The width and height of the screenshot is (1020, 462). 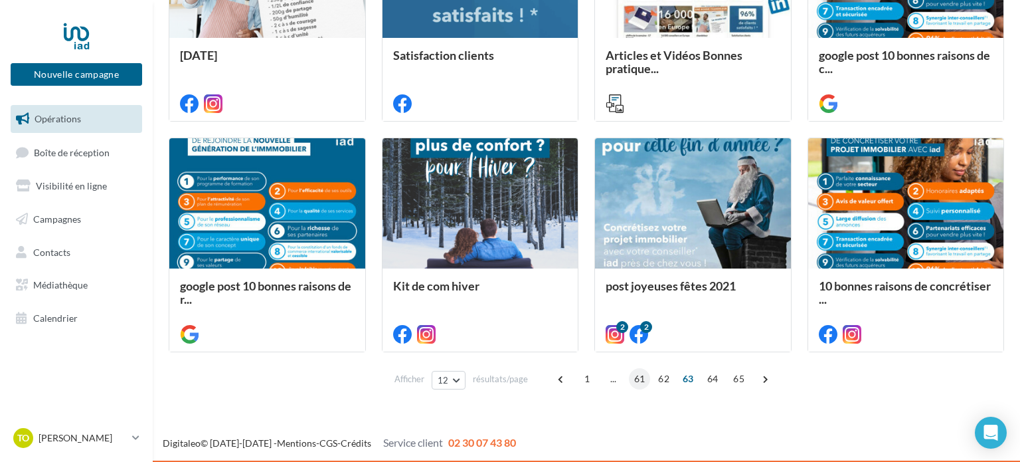 What do you see at coordinates (588, 379) in the screenshot?
I see `span: 1` at bounding box center [588, 379].